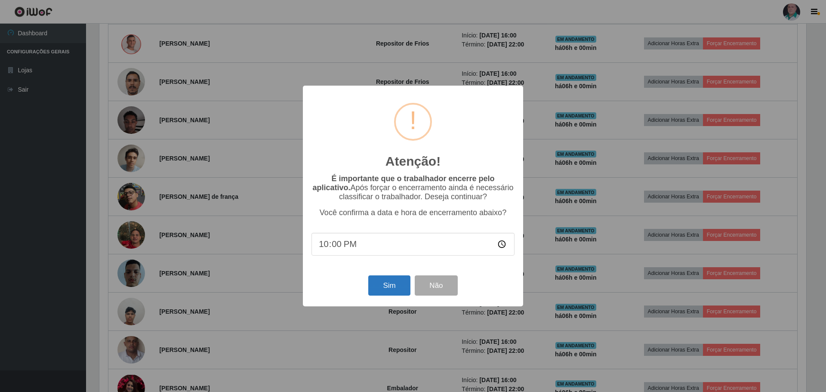  I want to click on button: Não, so click(436, 285).